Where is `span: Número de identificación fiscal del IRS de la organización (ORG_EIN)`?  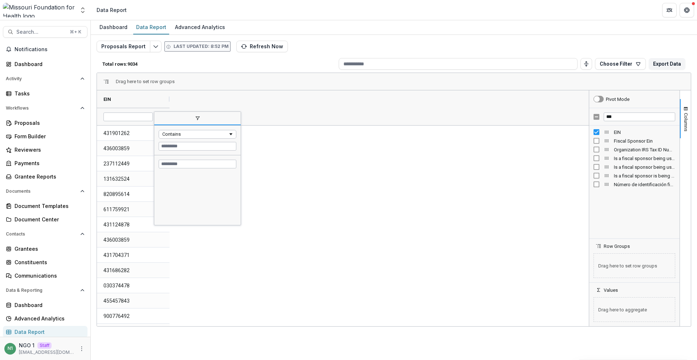
span: Número de identificación fiscal del IRS de la organización (ORG_EIN) is located at coordinates (644, 184).